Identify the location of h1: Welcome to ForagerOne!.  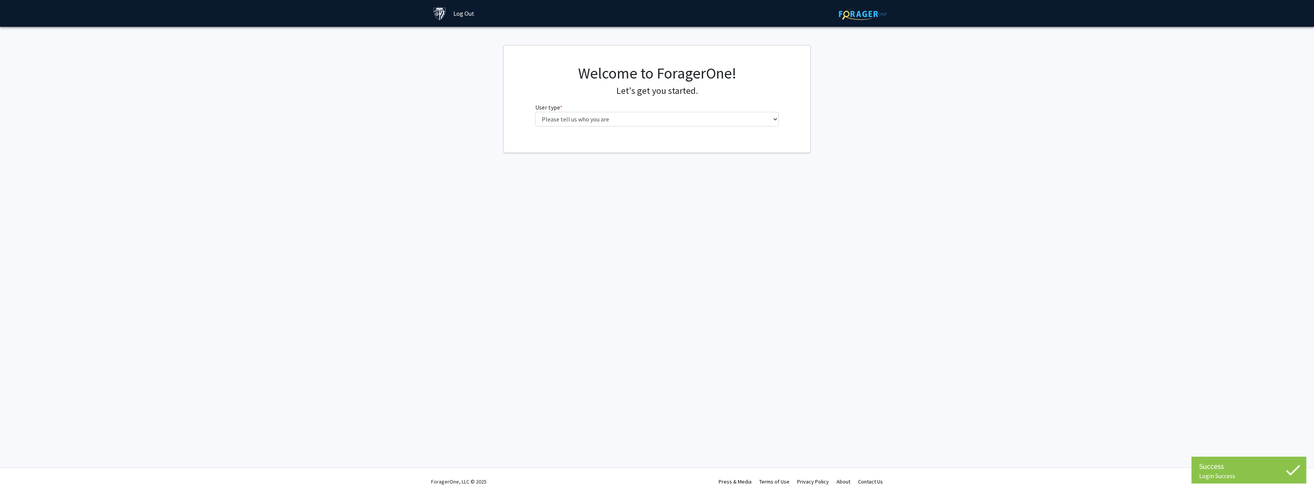
(657, 73).